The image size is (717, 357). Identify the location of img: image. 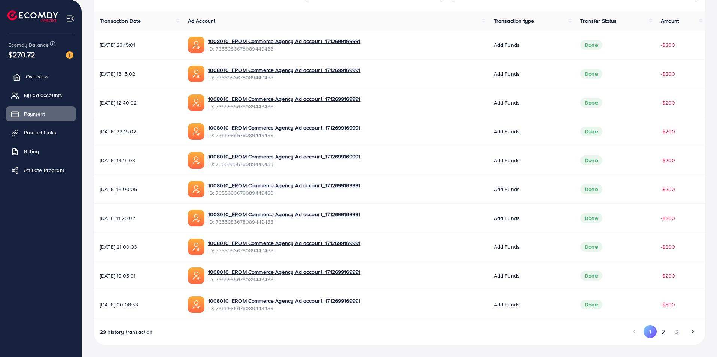
(70, 55).